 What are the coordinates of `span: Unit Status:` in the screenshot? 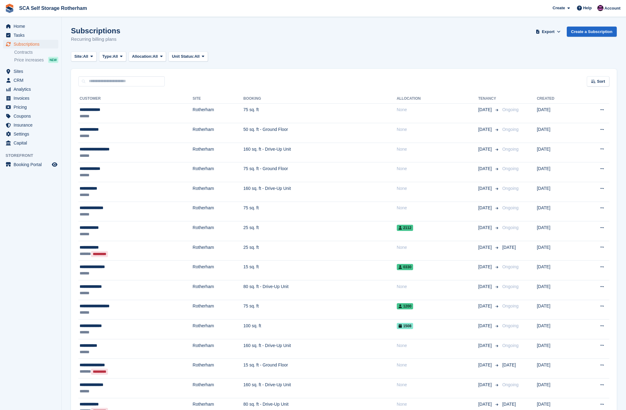 It's located at (183, 56).